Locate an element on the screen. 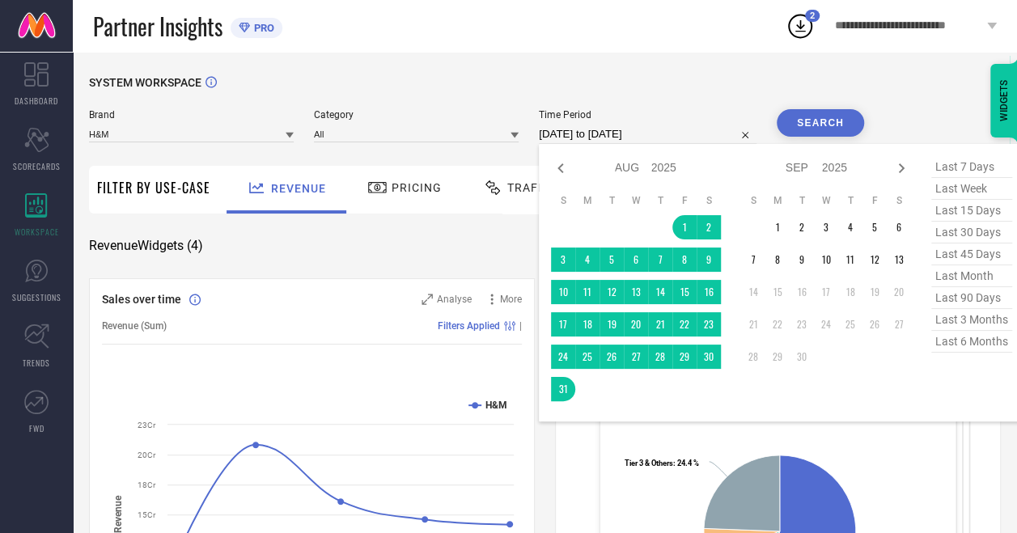  span: SYSTEM WORKSPACE is located at coordinates (145, 83).